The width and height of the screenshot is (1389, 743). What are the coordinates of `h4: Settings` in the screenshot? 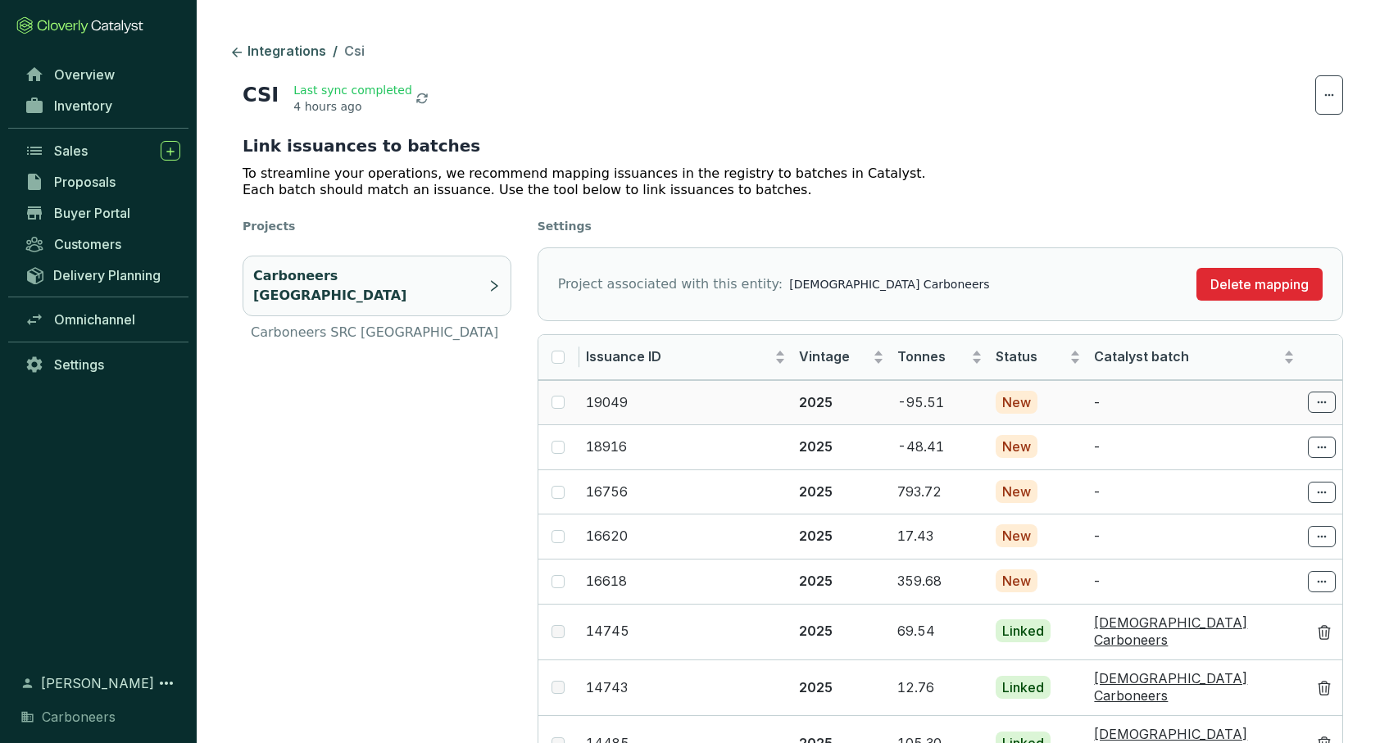 It's located at (940, 226).